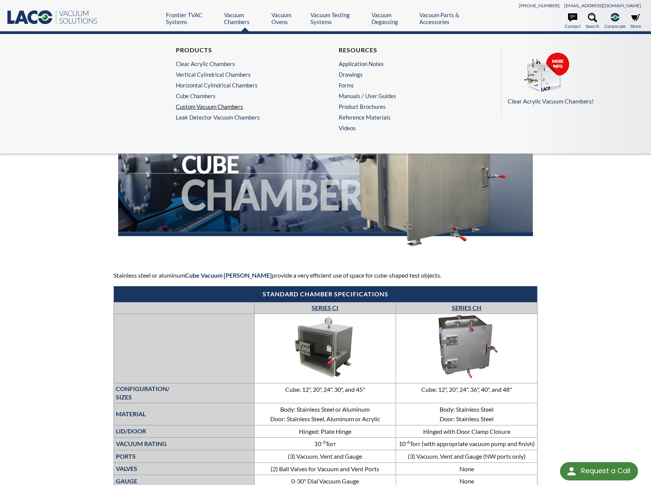 The height and width of the screenshot is (485, 651). I want to click on th: CONFIGURATION/ SIZES, so click(184, 393).